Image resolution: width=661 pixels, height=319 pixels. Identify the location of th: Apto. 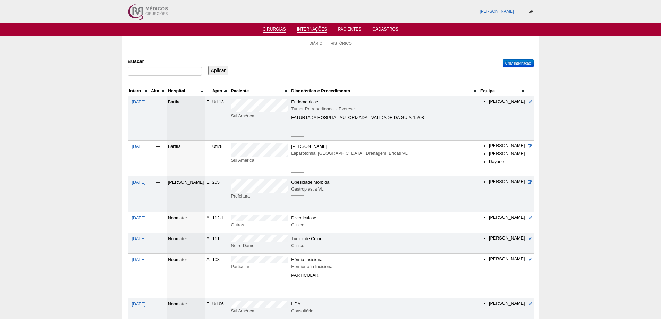
(220, 91).